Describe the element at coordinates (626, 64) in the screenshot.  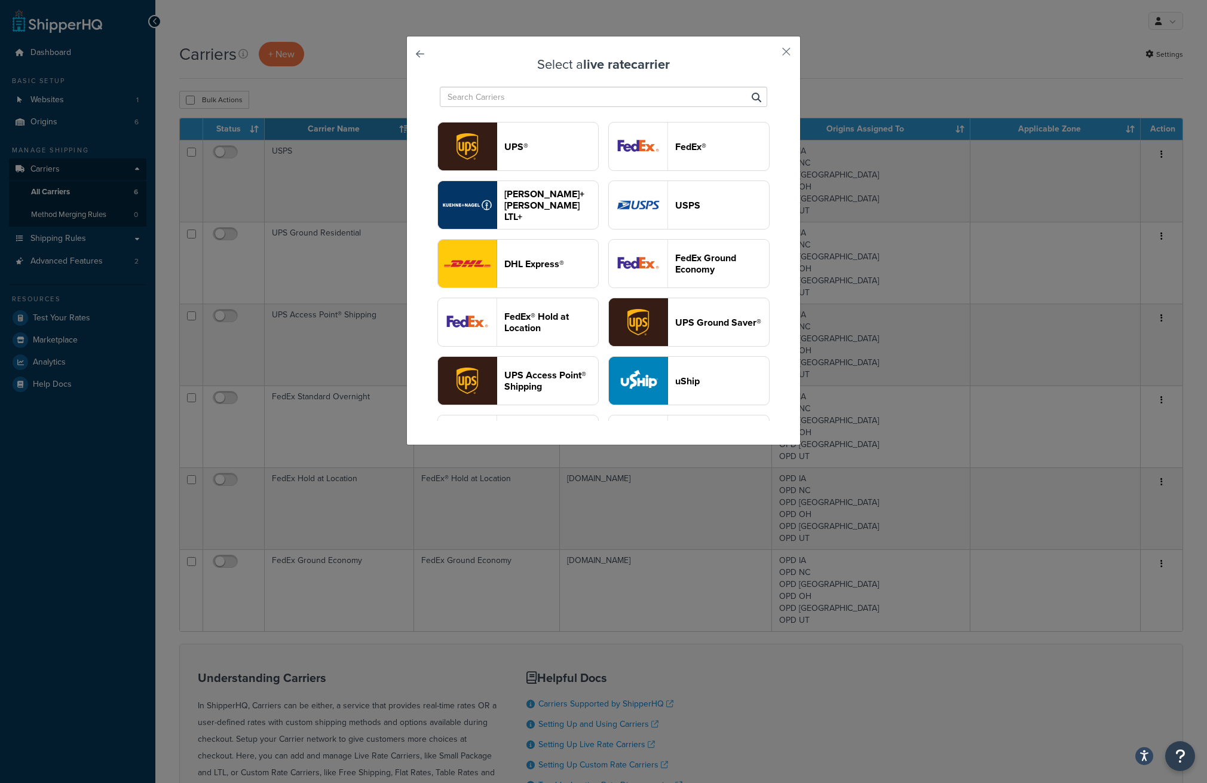
I see `strong: live rate carrier` at that location.